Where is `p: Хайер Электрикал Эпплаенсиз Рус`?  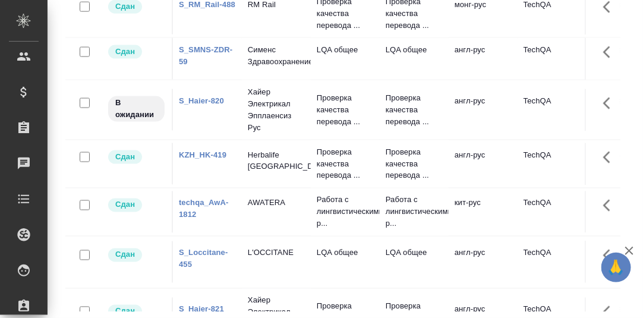
p: Хайер Электрикал Эпплаенсиз Рус is located at coordinates (276, 110).